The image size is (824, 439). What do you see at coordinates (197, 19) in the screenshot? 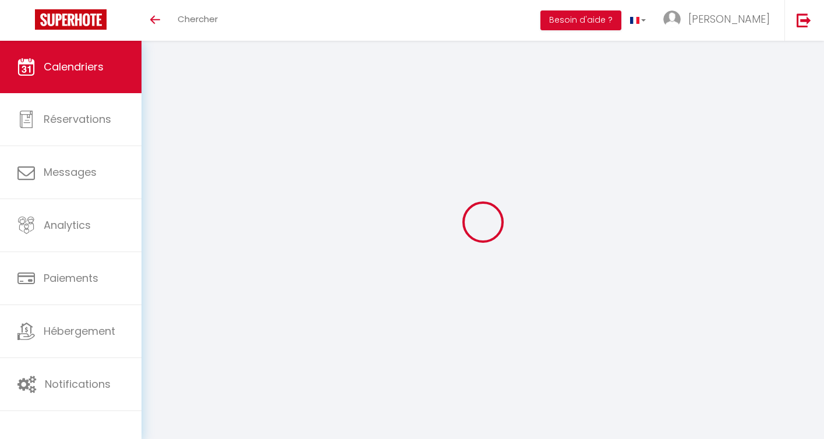
I see `span: Chercher` at bounding box center [197, 19].